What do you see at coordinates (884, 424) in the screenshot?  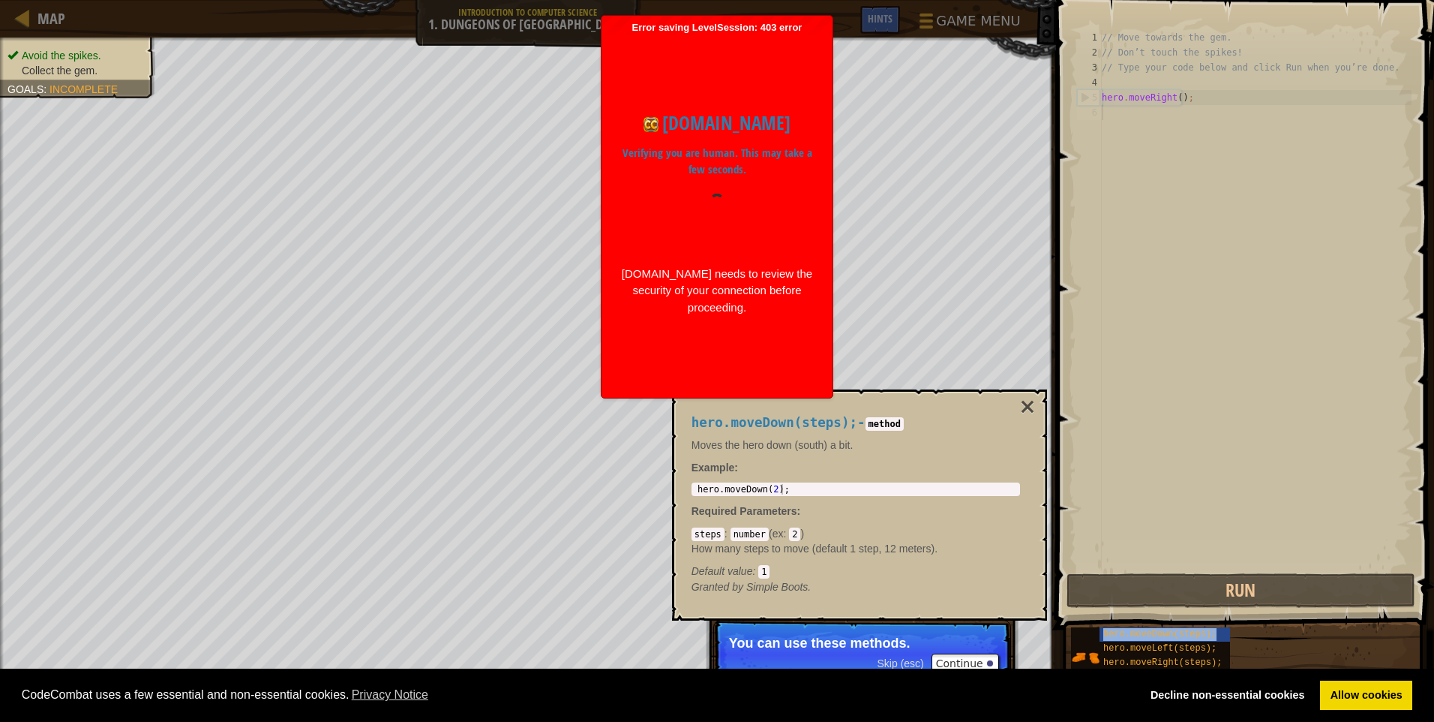 I see `code: method` at bounding box center [884, 424].